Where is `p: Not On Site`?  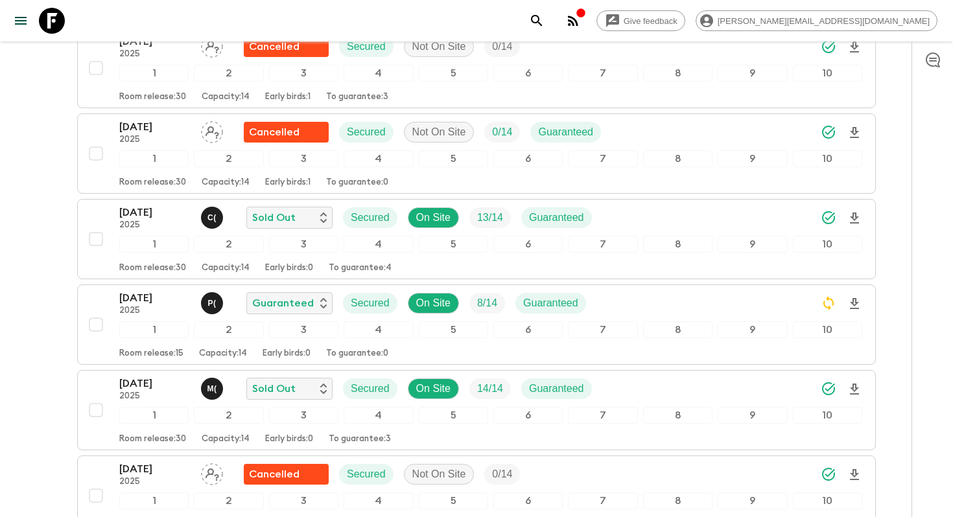 p: Not On Site is located at coordinates (439, 132).